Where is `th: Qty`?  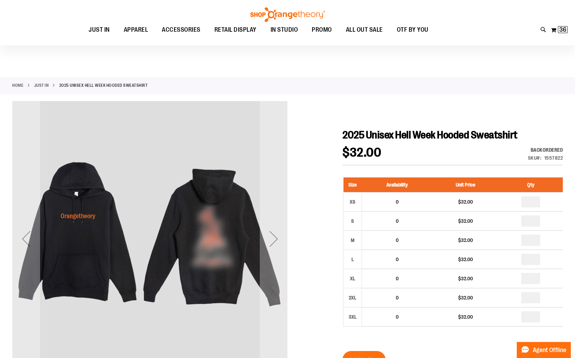
th: Qty is located at coordinates (530, 185).